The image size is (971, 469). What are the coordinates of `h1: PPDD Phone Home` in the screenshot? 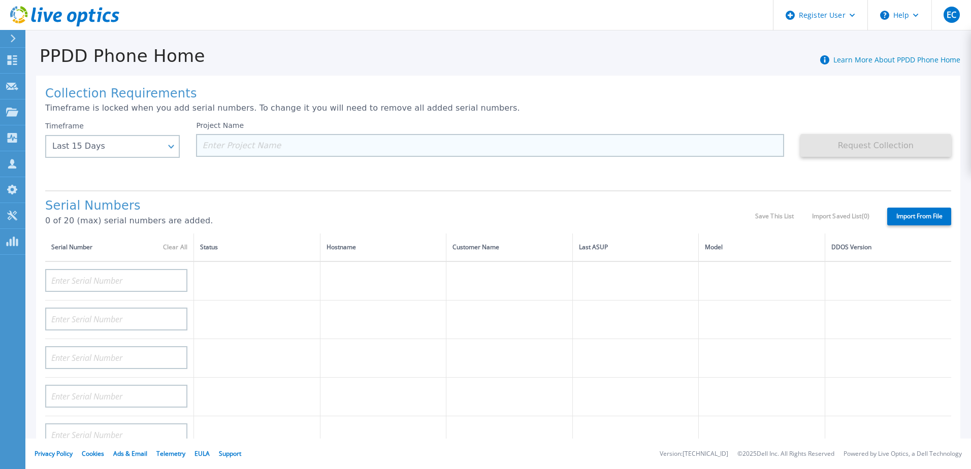 It's located at (115, 56).